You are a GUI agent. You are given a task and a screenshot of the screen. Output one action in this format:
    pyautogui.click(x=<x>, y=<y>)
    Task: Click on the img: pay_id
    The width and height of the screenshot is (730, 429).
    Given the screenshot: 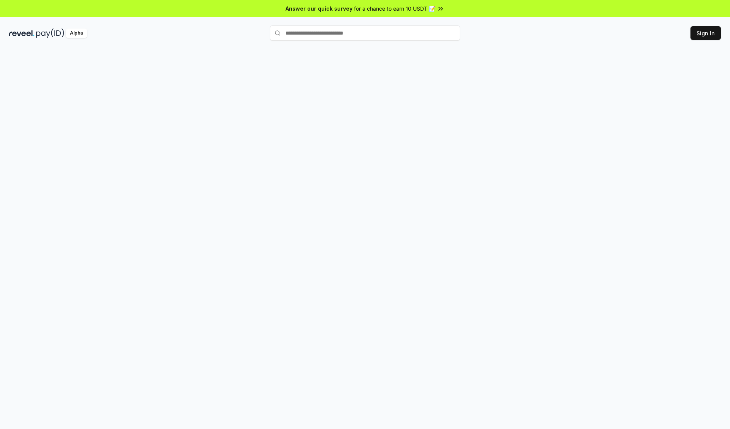 What is the action you would take?
    pyautogui.click(x=50, y=33)
    